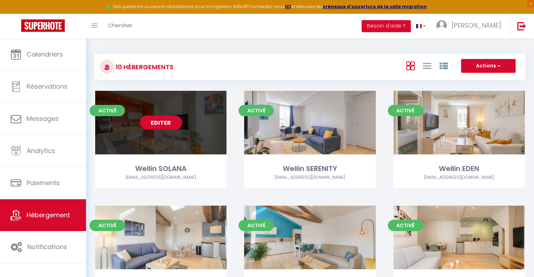 The image size is (534, 277). I want to click on span: Notifications, so click(47, 247).